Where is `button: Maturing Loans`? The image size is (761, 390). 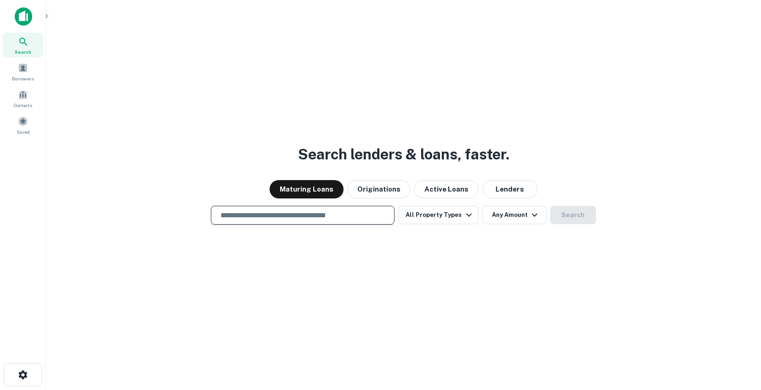 button: Maturing Loans is located at coordinates (306, 189).